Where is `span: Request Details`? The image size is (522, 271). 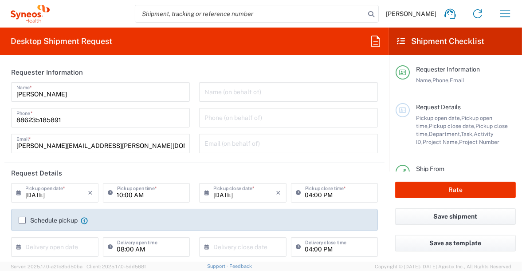 span: Request Details is located at coordinates (438, 107).